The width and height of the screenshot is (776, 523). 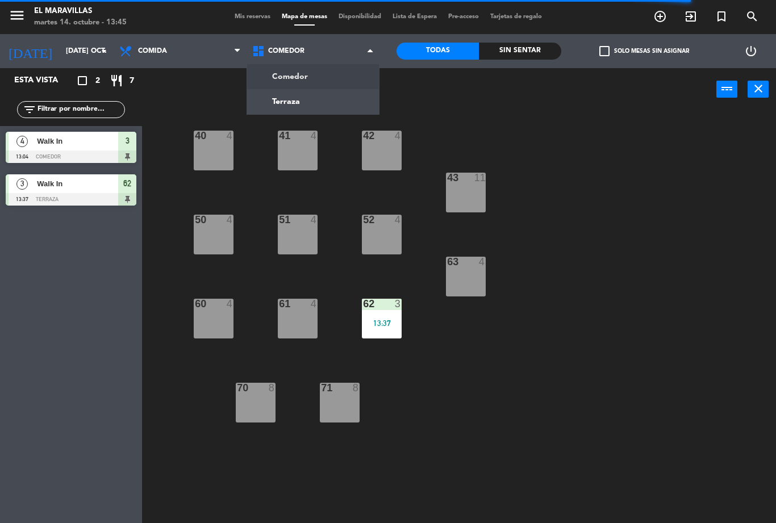 What do you see at coordinates (104, 51) in the screenshot?
I see `i: arrow_drop_down` at bounding box center [104, 51].